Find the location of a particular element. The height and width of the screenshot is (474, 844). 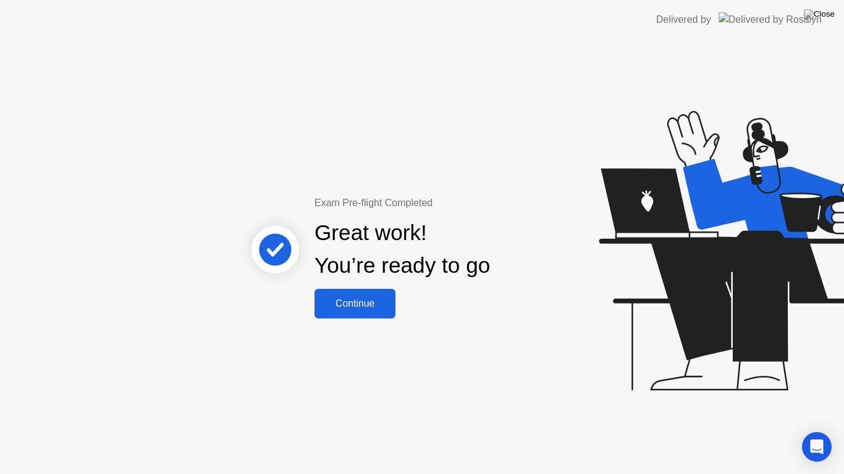

img: Delivered by Rosalyn is located at coordinates (770, 19).